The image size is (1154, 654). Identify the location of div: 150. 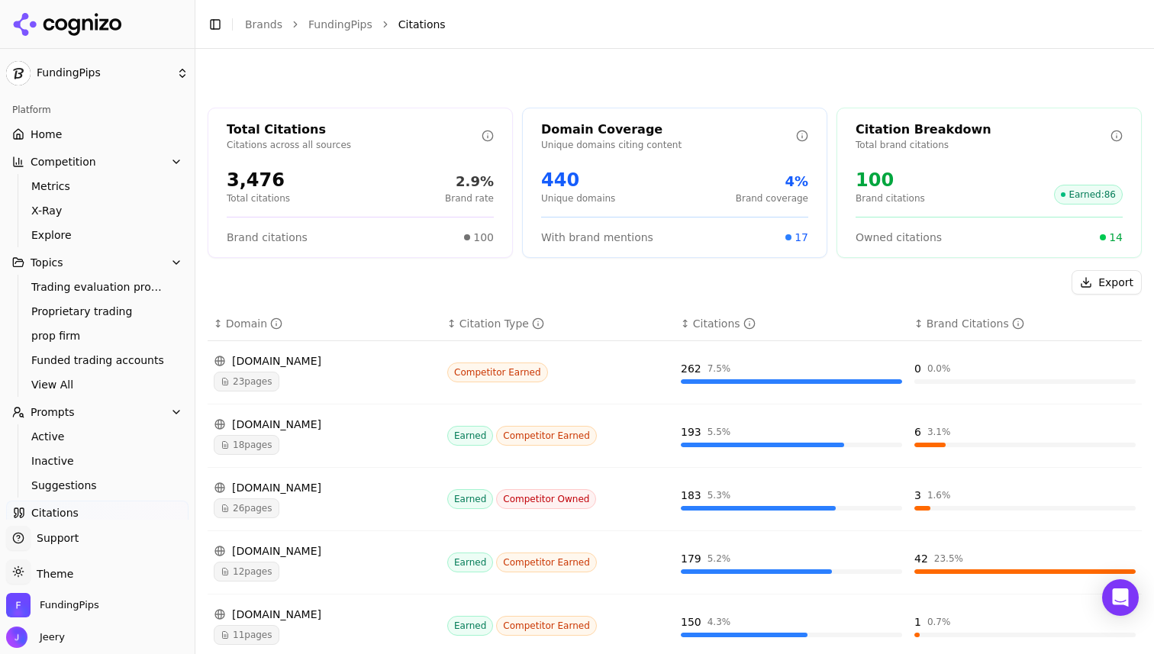
(691, 622).